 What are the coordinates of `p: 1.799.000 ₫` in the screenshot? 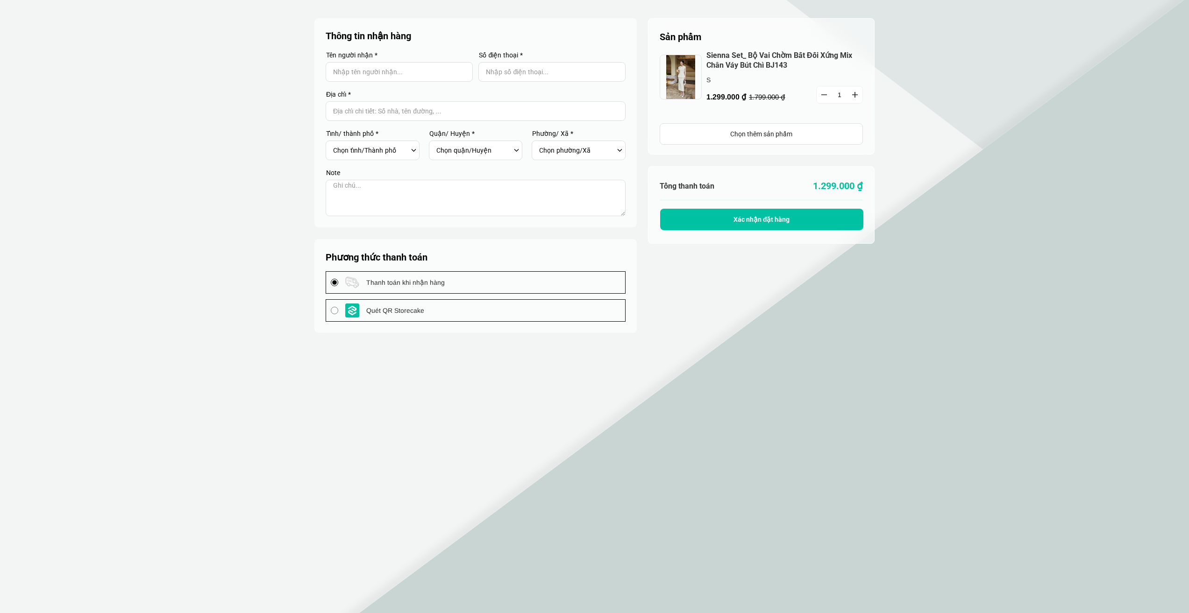 It's located at (770, 97).